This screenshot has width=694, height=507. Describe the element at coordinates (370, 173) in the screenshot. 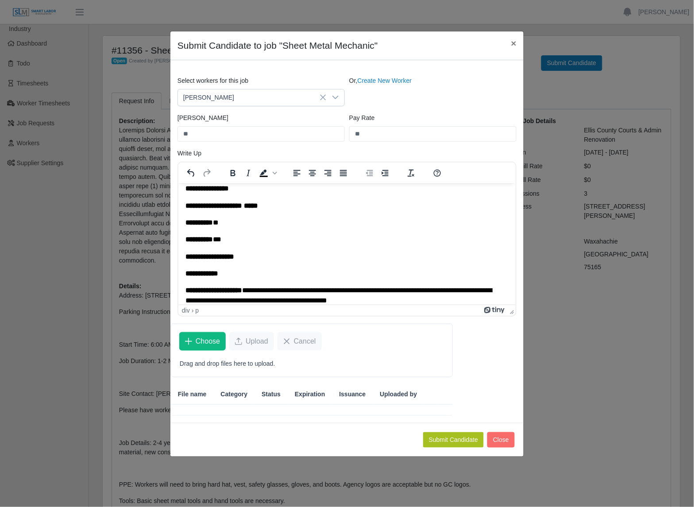

I see `button: Decrease indent` at that location.